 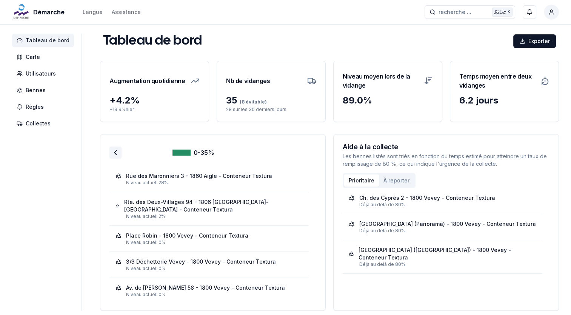 I want to click on button: recherche ...Ctrl+K, so click(x=470, y=12).